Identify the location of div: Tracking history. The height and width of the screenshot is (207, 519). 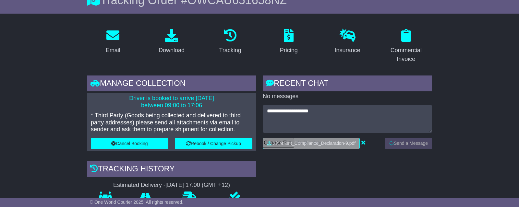
(172, 170).